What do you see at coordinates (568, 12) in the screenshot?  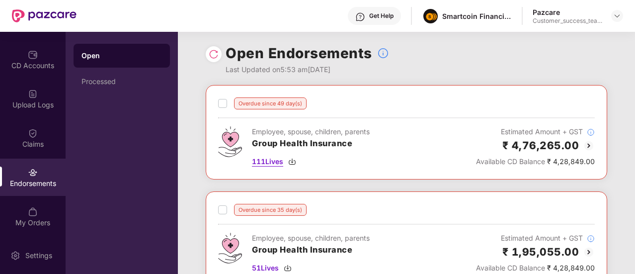 I see `div: Pazcare` at bounding box center [568, 12].